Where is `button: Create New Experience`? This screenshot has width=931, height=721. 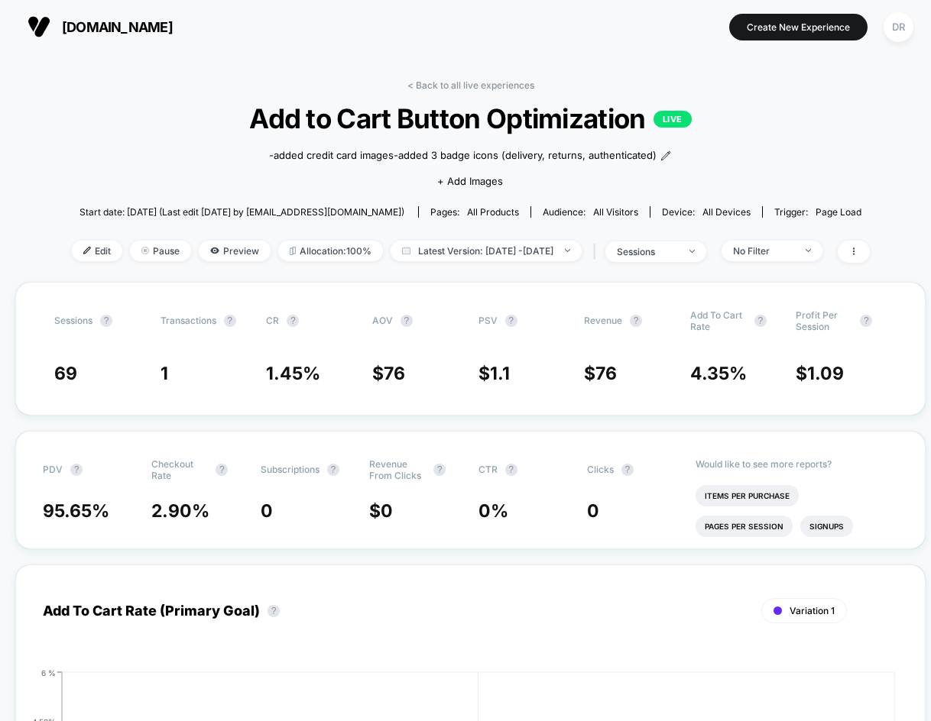 button: Create New Experience is located at coordinates (798, 27).